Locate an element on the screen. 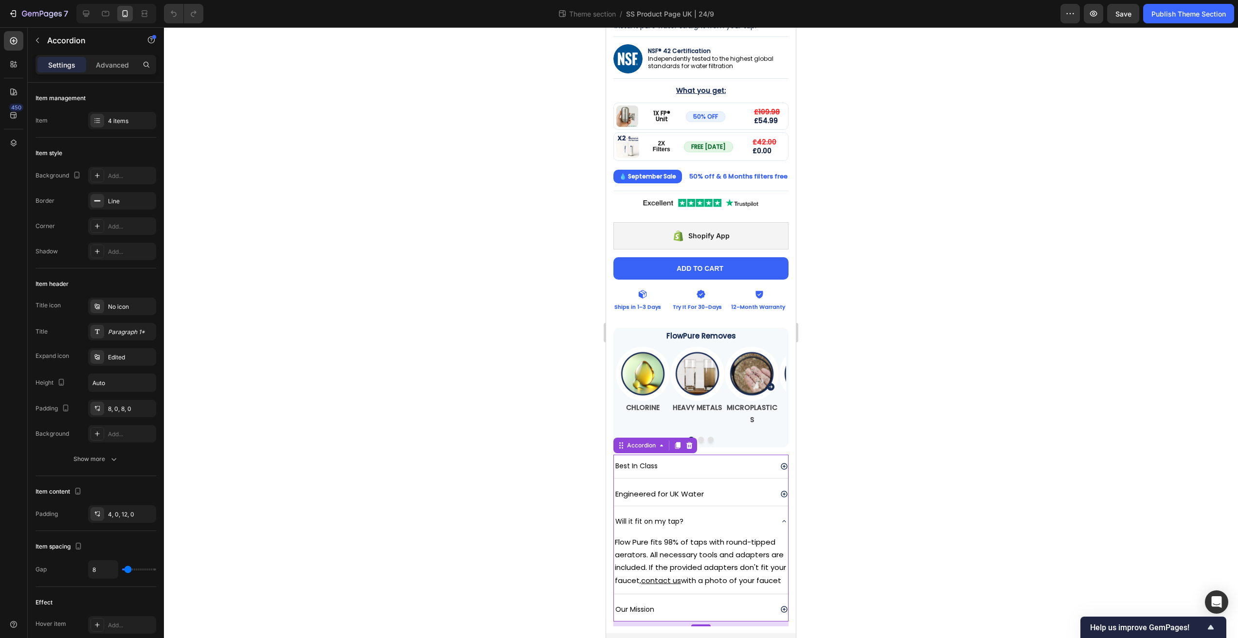 The width and height of the screenshot is (1238, 638). span: with a photo of your faucet is located at coordinates (125, 553).